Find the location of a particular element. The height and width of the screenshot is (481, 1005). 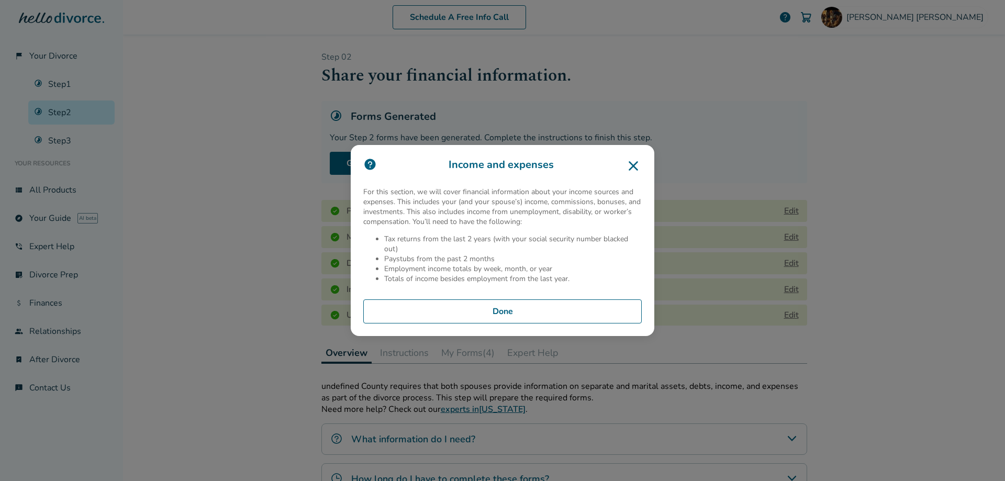

img: icon is located at coordinates (370, 164).